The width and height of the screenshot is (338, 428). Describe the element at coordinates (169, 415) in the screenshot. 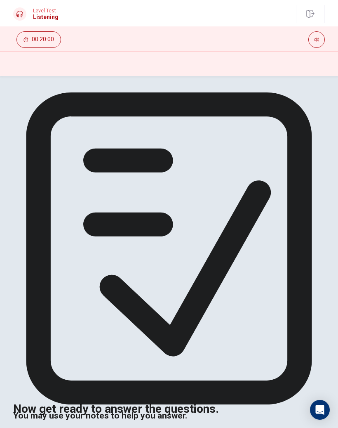

I see `h2: You may use your notes to help you answer.` at that location.